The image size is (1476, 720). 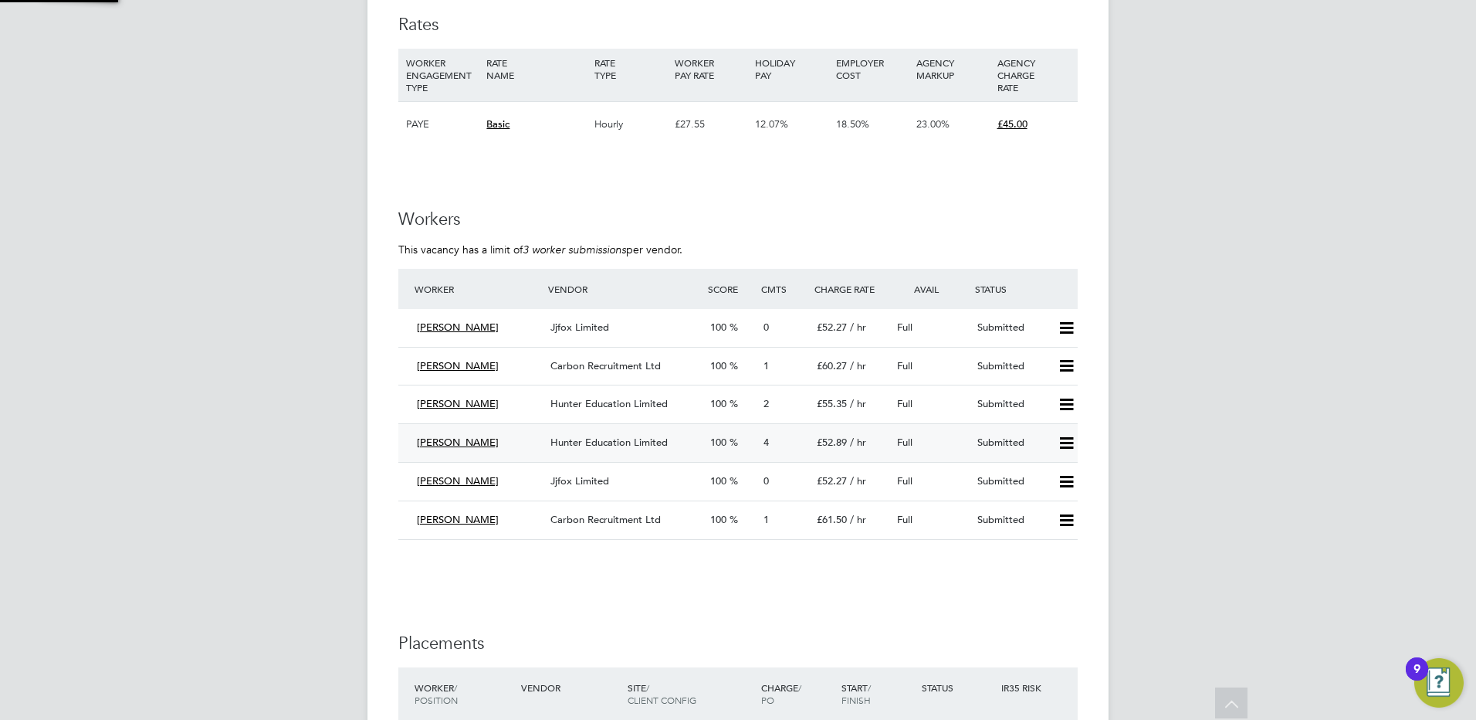 I want to click on span: £45.00, so click(x=1012, y=124).